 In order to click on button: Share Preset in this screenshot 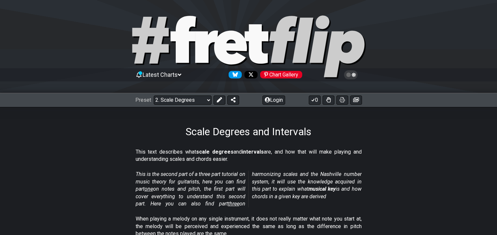, I will do `click(233, 100)`.